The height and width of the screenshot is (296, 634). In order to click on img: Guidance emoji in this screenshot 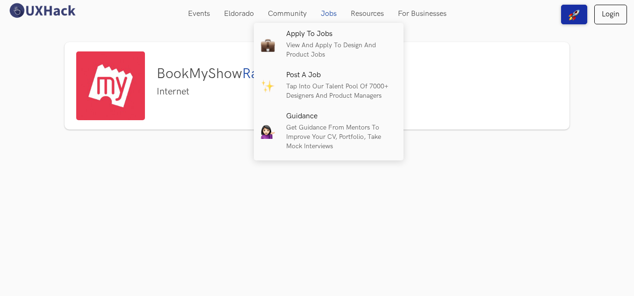, I will do `click(268, 132)`.